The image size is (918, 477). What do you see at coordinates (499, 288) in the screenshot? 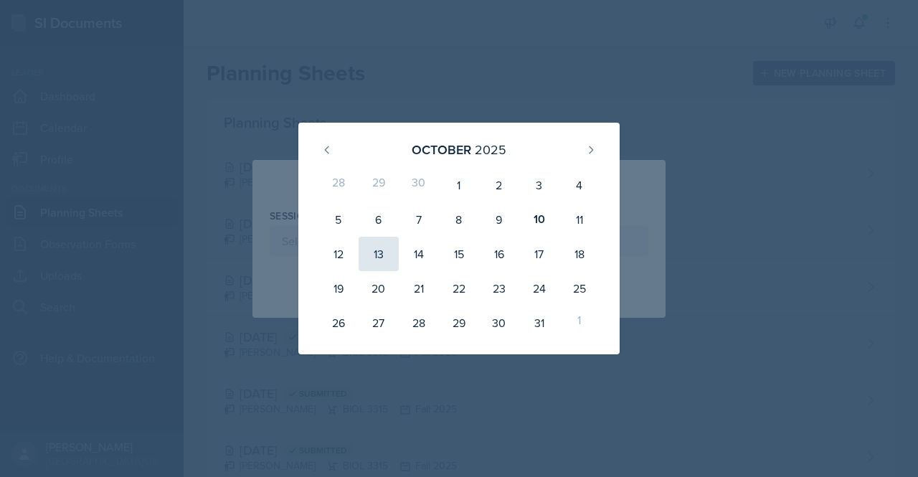
I see `div: 23` at bounding box center [499, 288].